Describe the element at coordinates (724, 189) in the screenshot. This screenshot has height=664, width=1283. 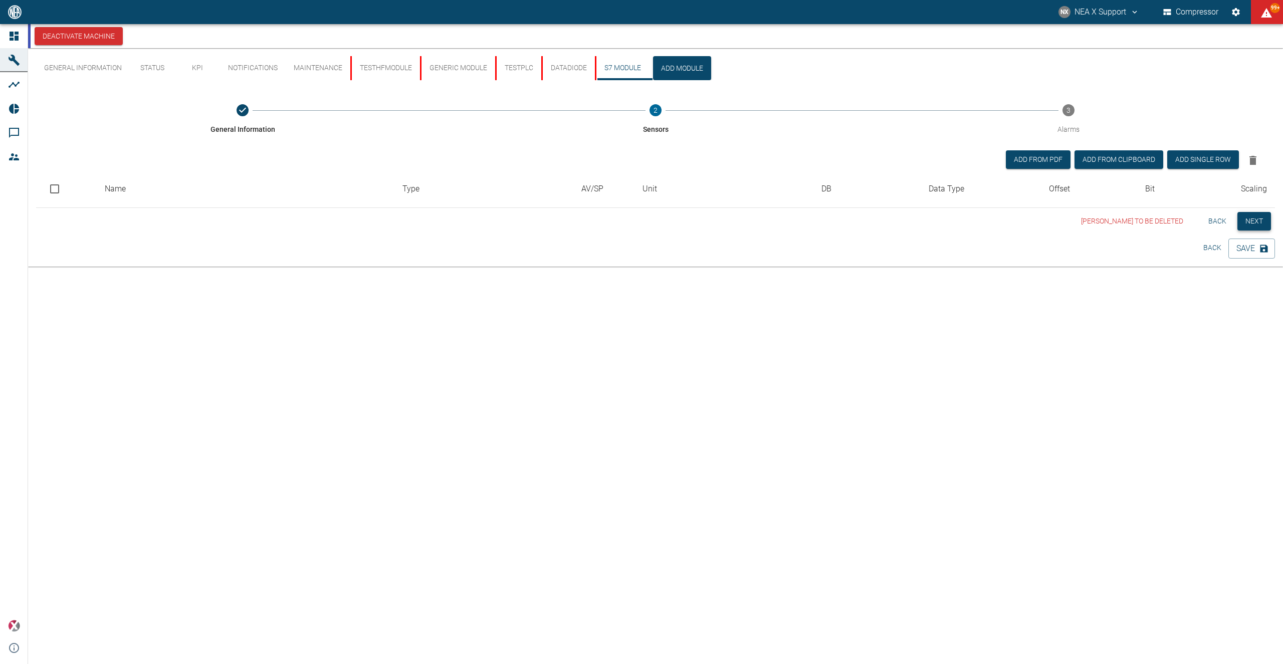
I see `th: Unit` at that location.